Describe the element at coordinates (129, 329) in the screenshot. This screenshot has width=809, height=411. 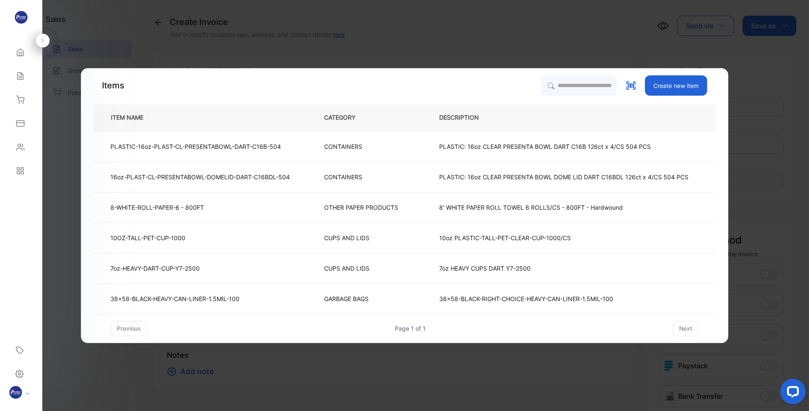
I see `button: previous` at that location.